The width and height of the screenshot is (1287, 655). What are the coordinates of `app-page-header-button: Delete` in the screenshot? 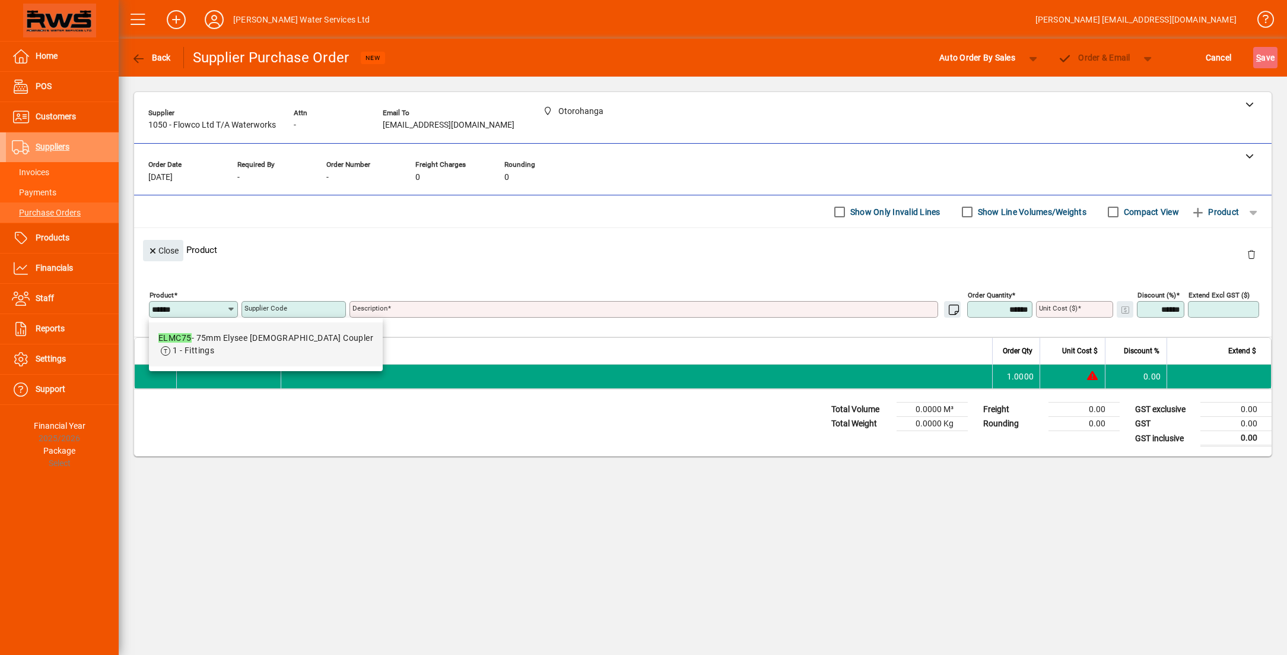 It's located at (1252, 254).